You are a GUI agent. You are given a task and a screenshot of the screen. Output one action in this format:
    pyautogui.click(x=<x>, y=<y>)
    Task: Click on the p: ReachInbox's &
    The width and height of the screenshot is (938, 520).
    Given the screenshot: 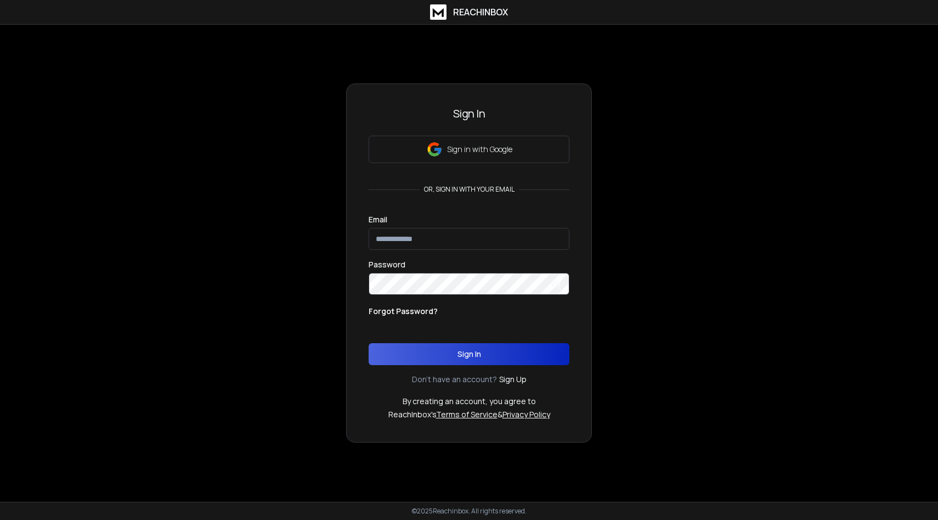 What is the action you would take?
    pyautogui.click(x=469, y=414)
    